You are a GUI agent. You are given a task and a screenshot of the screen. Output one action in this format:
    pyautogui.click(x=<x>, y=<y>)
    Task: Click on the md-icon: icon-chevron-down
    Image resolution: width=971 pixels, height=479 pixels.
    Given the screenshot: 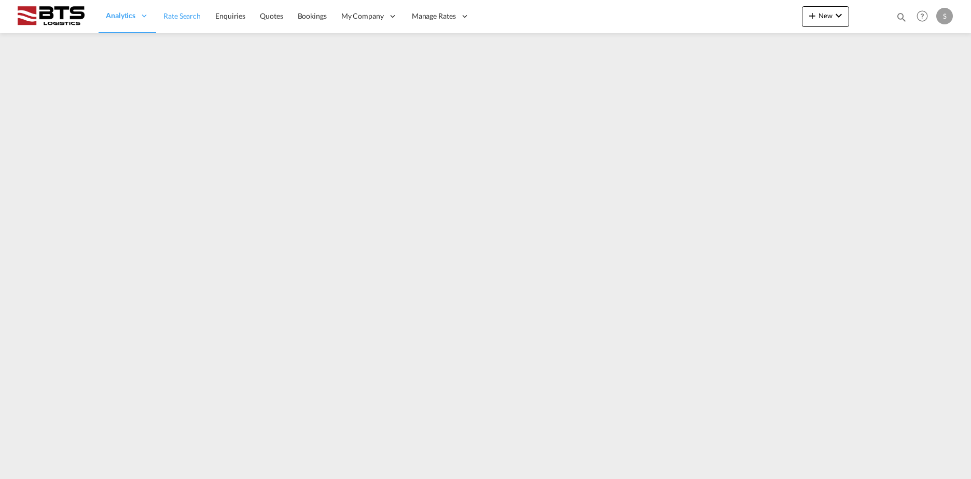 What is the action you would take?
    pyautogui.click(x=839, y=16)
    